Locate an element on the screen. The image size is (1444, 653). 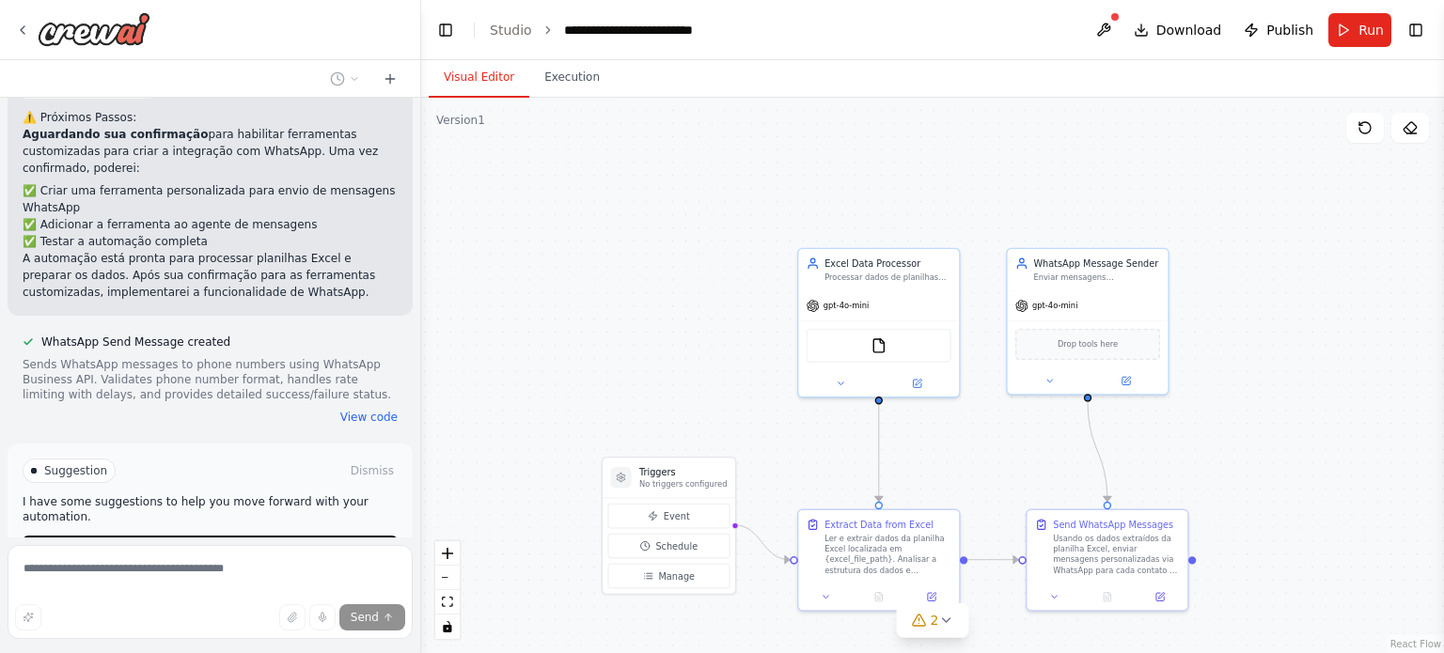
button: Show right sidebar is located at coordinates (1416, 30).